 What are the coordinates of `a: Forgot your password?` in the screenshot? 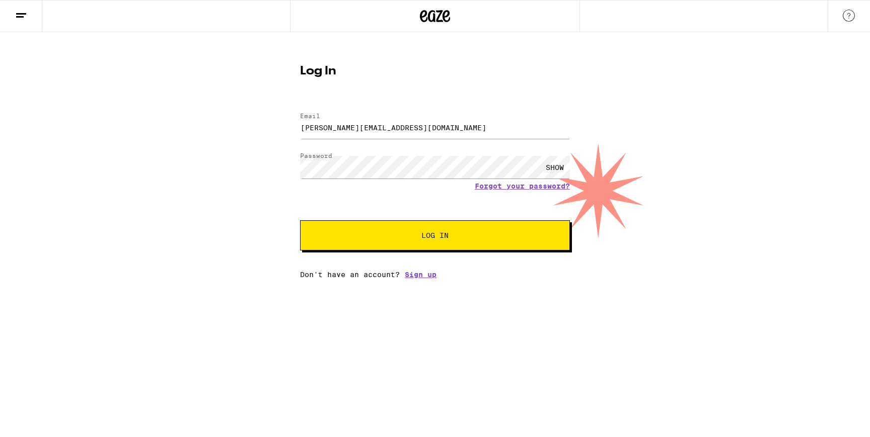 It's located at (522, 186).